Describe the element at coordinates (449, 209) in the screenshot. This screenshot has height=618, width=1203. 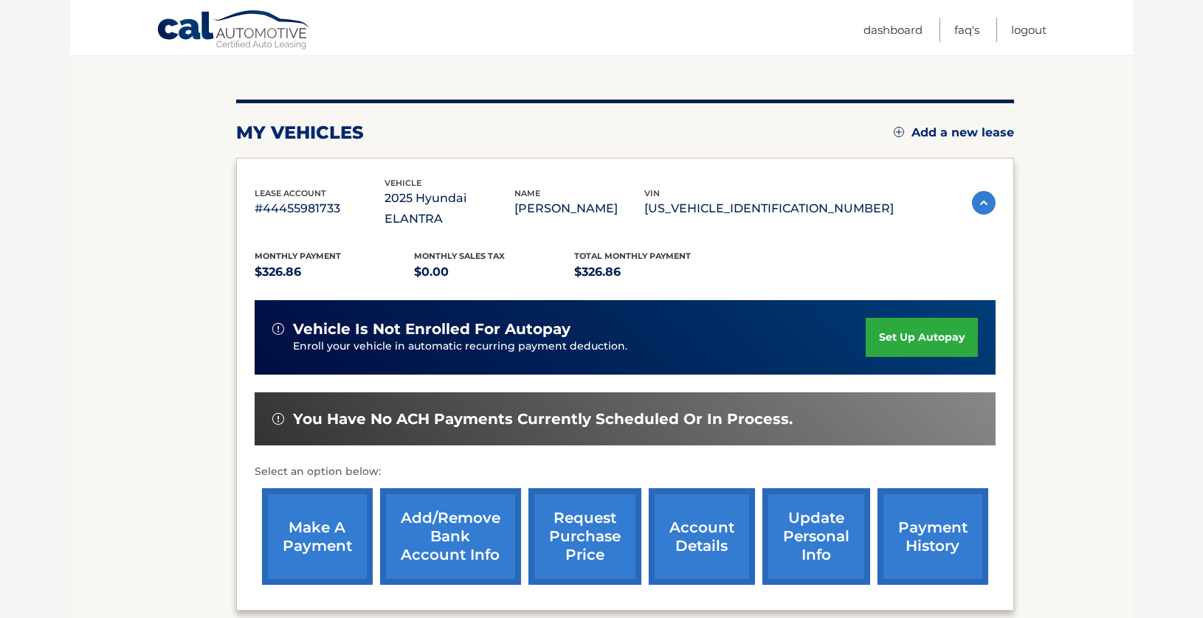
I see `p: 2025 Hyundai ELANTRA` at that location.